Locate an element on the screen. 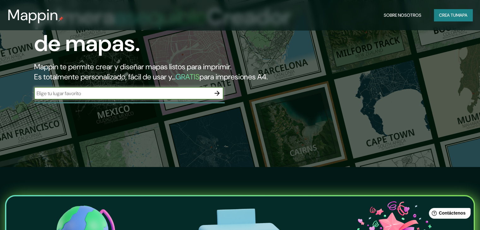  button: Sobre nosotros is located at coordinates (402, 15).